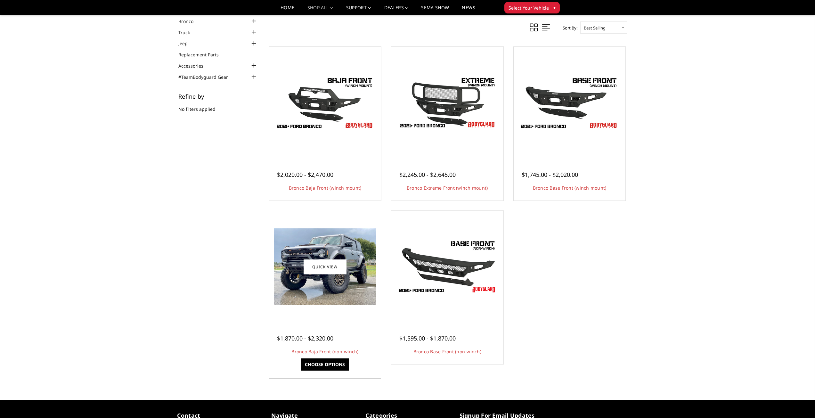 Image resolution: width=815 pixels, height=418 pixels. What do you see at coordinates (218, 106) in the screenshot?
I see `div: No filters applied` at bounding box center [218, 106].